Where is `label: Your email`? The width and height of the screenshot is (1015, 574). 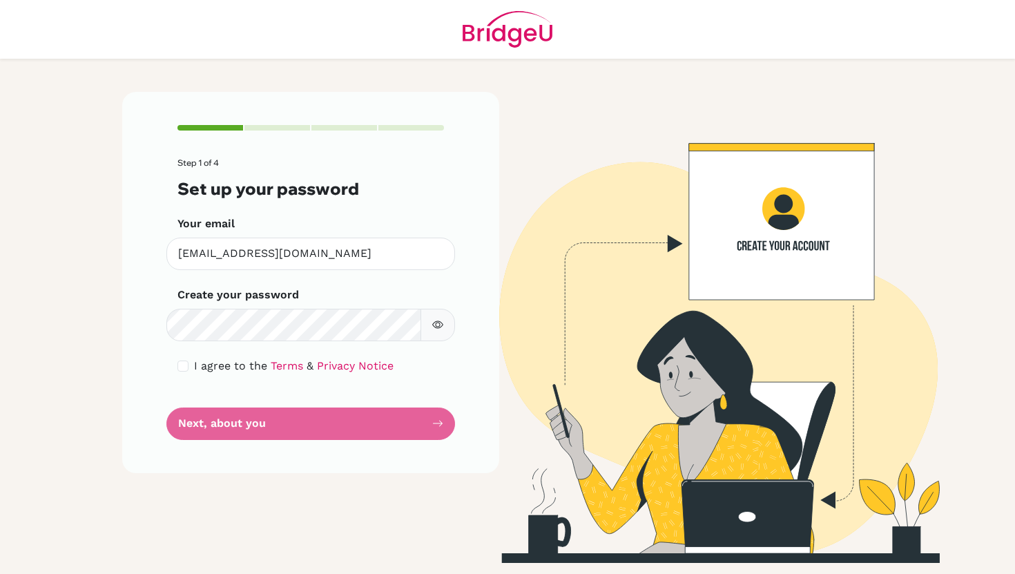 label: Your email is located at coordinates (206, 224).